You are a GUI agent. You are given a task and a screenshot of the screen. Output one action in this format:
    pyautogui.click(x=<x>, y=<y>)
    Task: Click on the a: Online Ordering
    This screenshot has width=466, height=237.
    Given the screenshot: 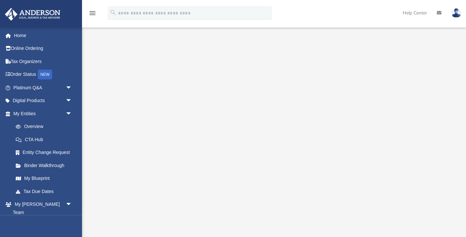 What is the action you would take?
    pyautogui.click(x=43, y=49)
    